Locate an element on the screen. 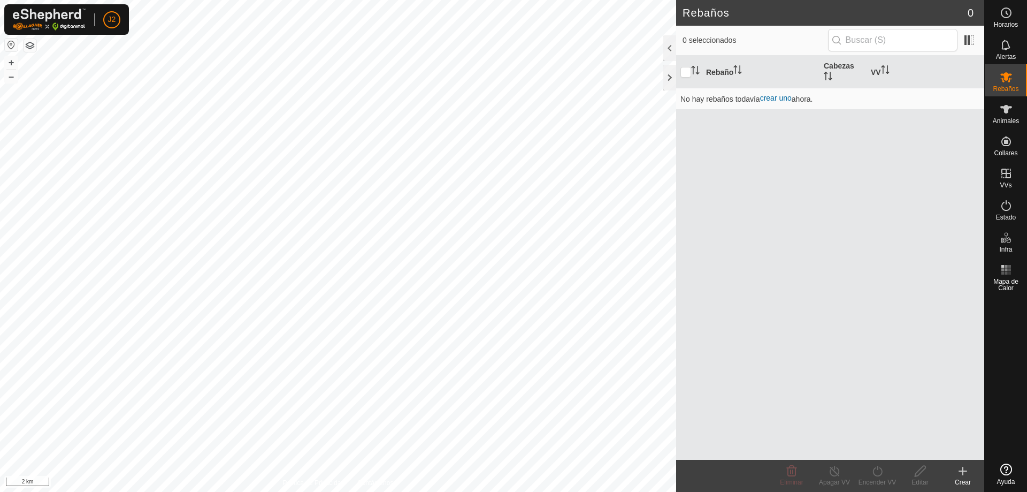 The height and width of the screenshot is (492, 1027). font: Apagar VV is located at coordinates (834, 482).